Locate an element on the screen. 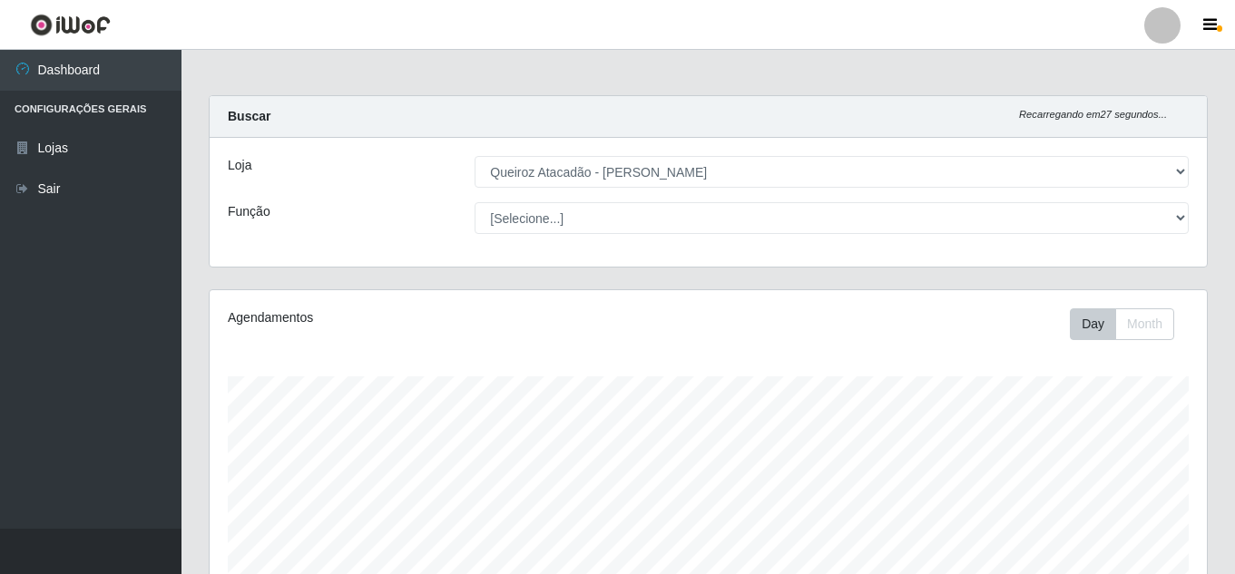  i: Recarregando em 27 segundos... is located at coordinates (1093, 114).